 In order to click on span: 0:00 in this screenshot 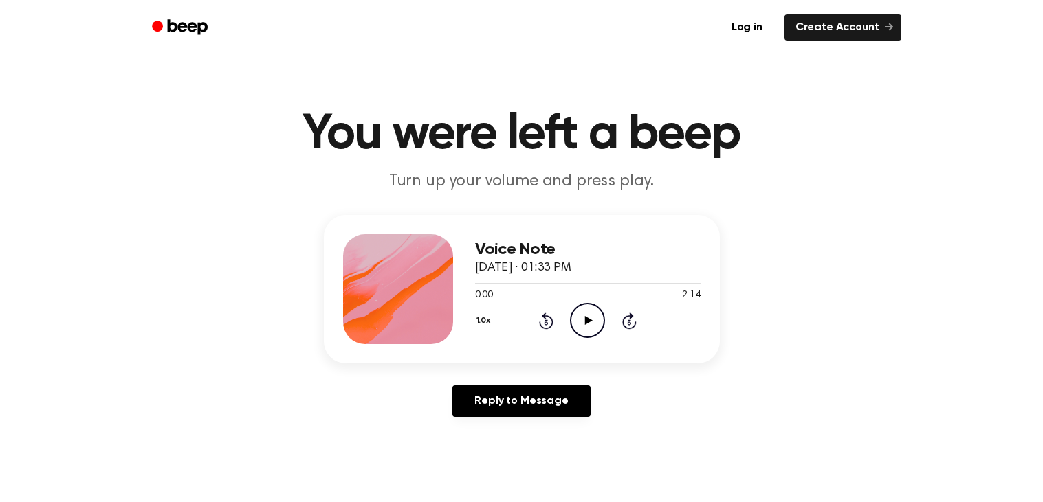, I will do `click(484, 296)`.